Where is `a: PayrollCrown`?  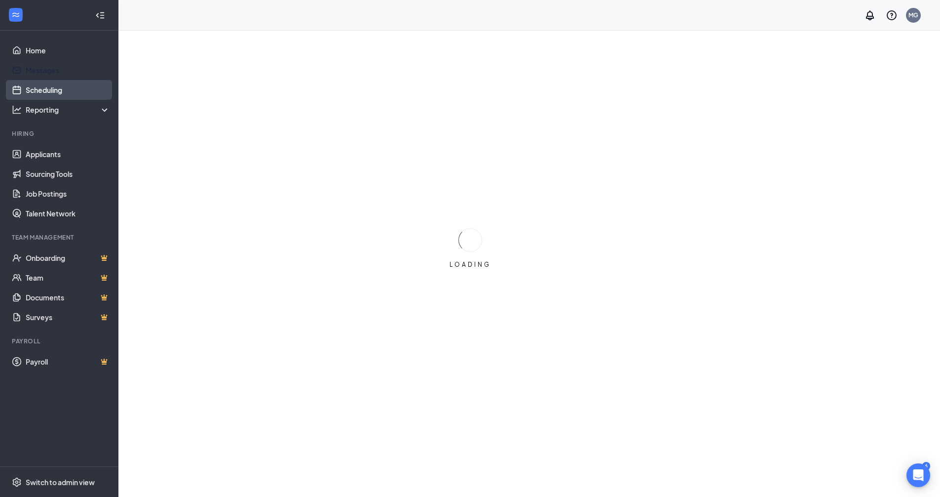
a: PayrollCrown is located at coordinates (68, 361).